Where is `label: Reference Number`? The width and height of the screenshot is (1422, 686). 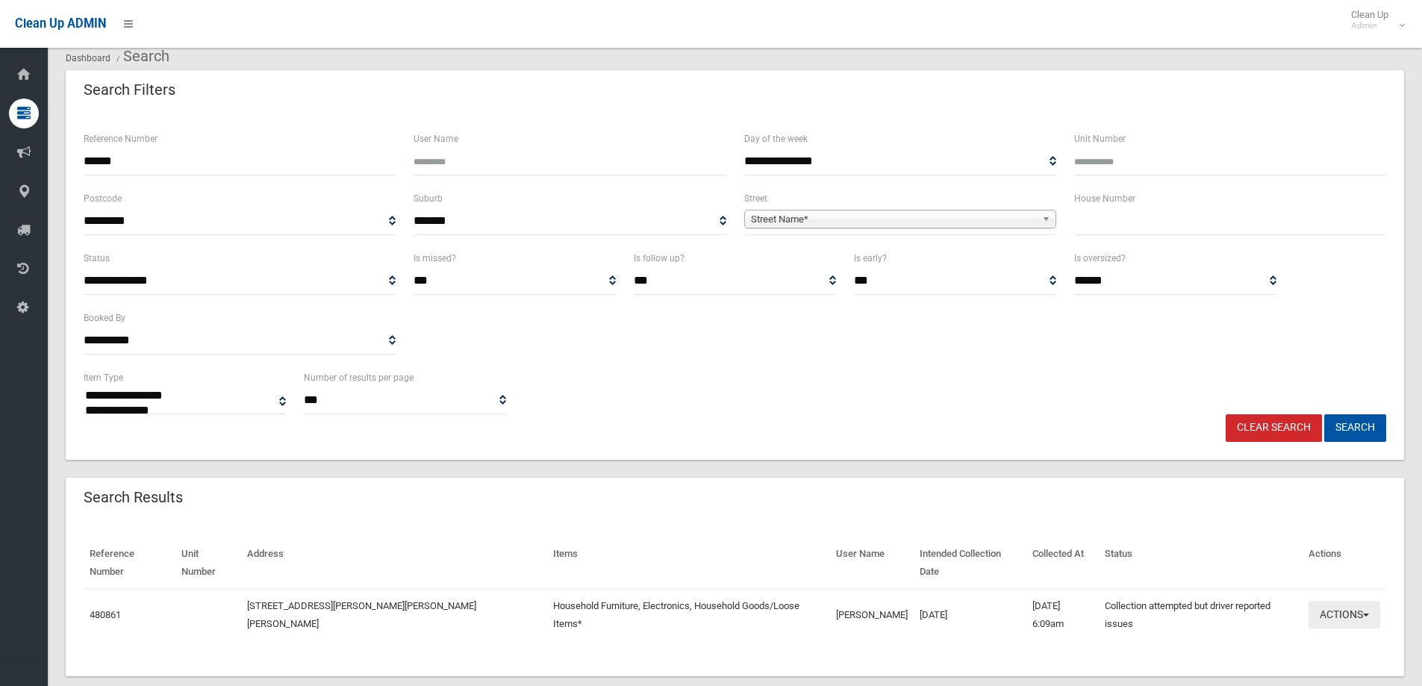 label: Reference Number is located at coordinates (120, 139).